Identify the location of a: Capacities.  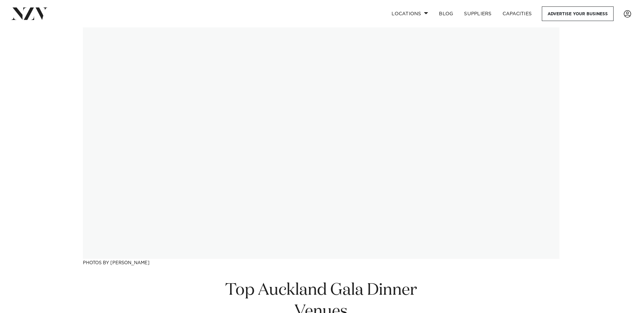
(517, 14).